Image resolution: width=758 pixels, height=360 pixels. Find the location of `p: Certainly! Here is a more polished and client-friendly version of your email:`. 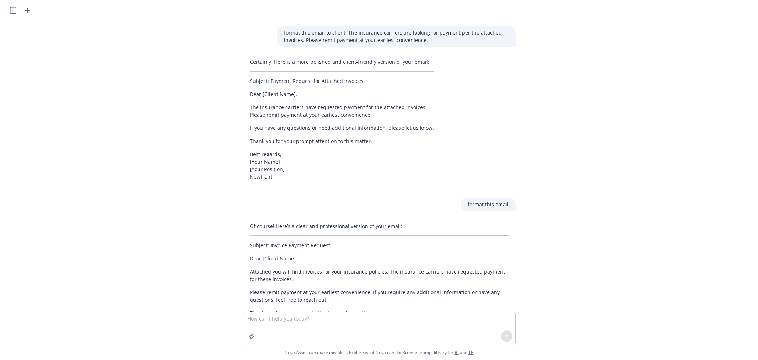

p: Certainly! Here is a more polished and client-friendly version of your email: is located at coordinates (342, 61).